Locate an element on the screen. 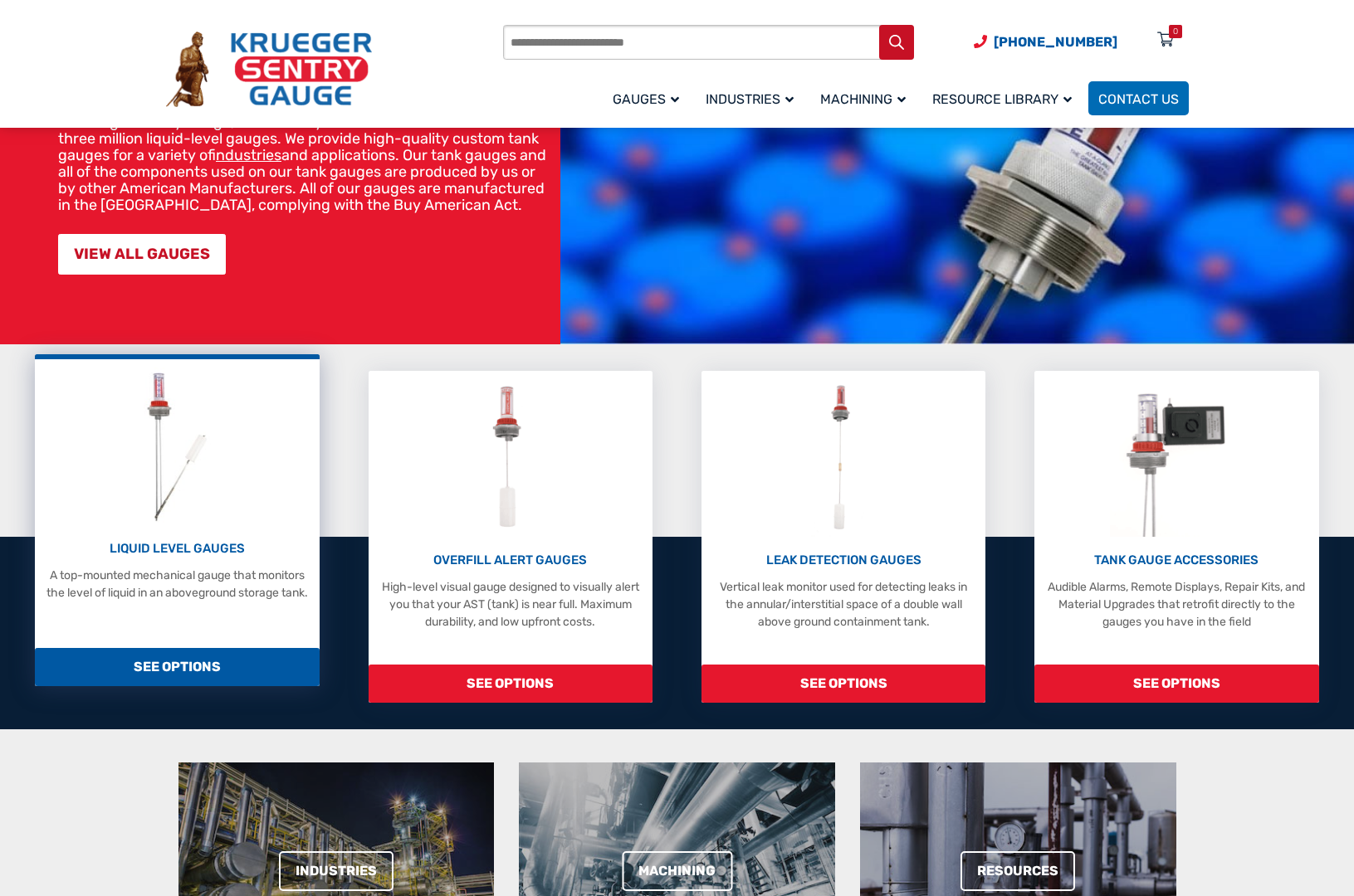  a: industries is located at coordinates (249, 155).